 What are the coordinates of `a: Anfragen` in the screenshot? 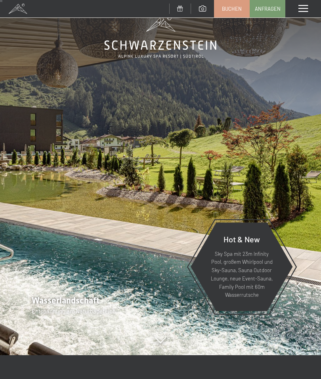 It's located at (268, 9).